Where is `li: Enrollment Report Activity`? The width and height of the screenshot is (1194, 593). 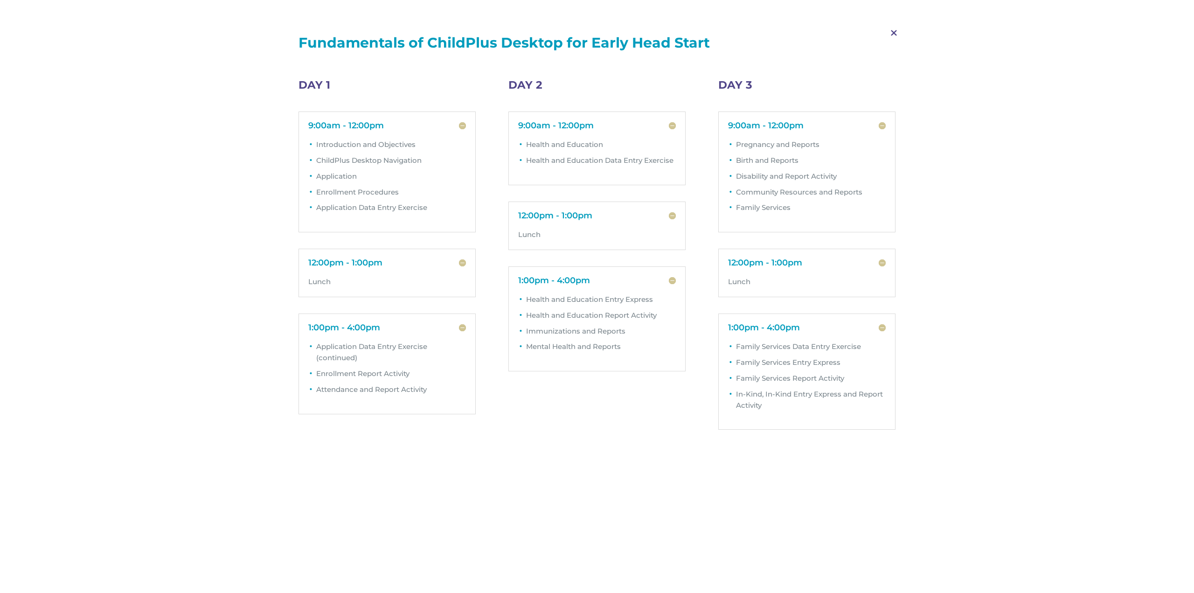 li: Enrollment Report Activity is located at coordinates (391, 376).